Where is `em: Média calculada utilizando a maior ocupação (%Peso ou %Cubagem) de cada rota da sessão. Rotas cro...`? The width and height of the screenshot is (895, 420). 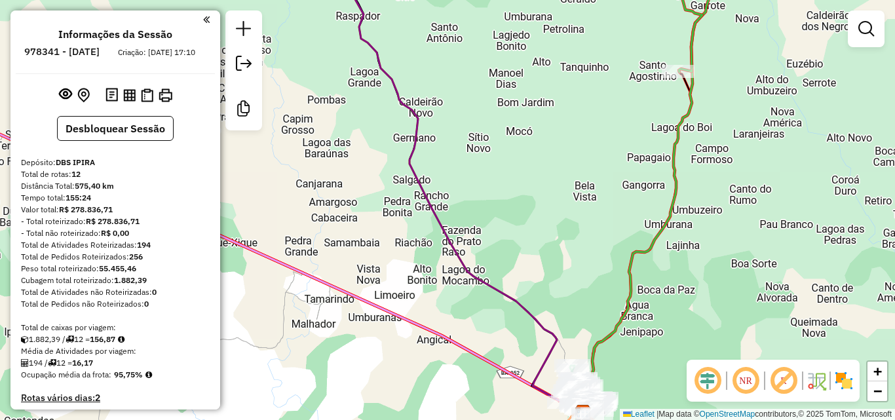
em: Média calculada utilizando a maior ocupação (%Peso ou %Cubagem) de cada rota da sessão. Rotas cro... is located at coordinates (149, 375).